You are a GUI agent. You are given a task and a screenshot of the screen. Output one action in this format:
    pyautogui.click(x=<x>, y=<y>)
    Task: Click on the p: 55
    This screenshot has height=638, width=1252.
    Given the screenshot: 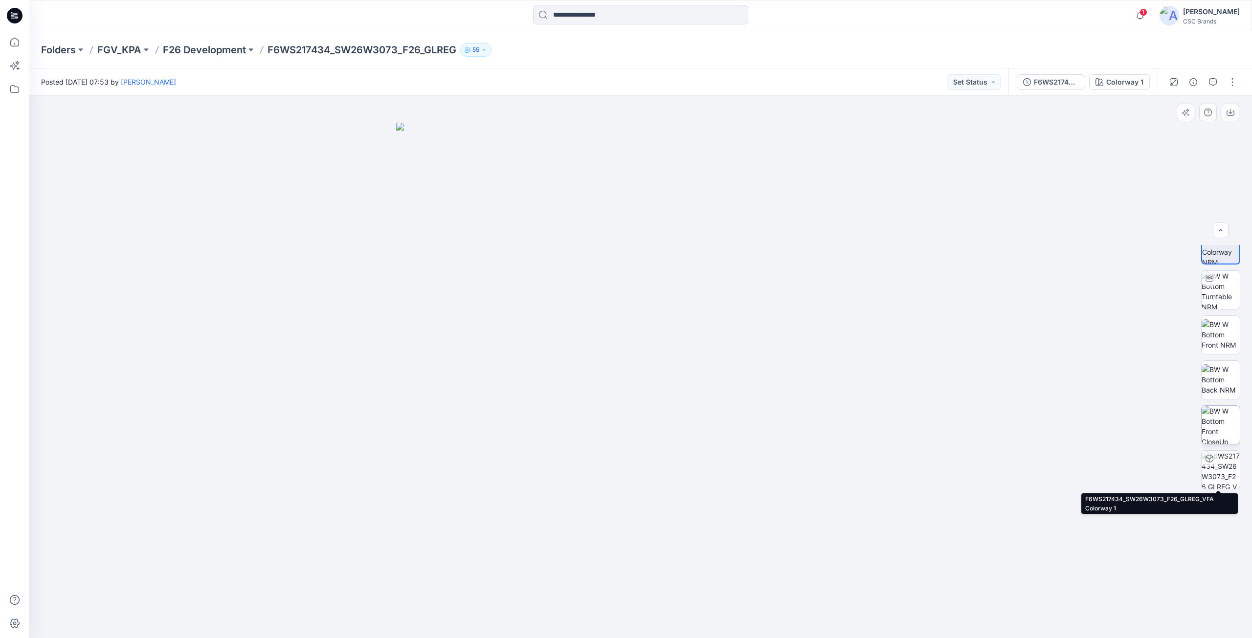 What is the action you would take?
    pyautogui.click(x=476, y=50)
    